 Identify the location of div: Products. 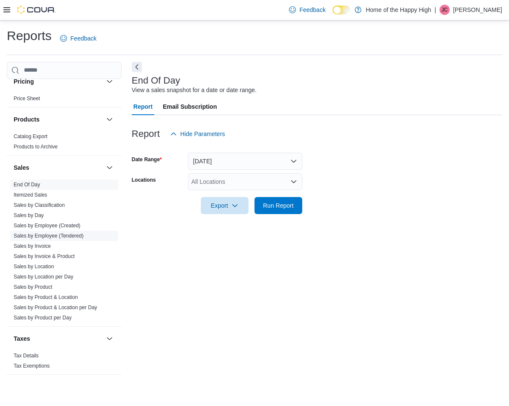
(64, 143).